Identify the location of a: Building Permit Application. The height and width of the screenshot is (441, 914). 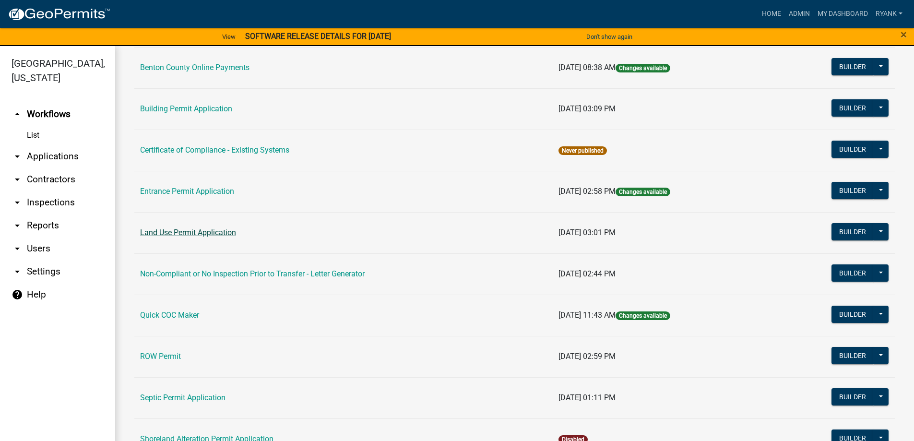
(186, 108).